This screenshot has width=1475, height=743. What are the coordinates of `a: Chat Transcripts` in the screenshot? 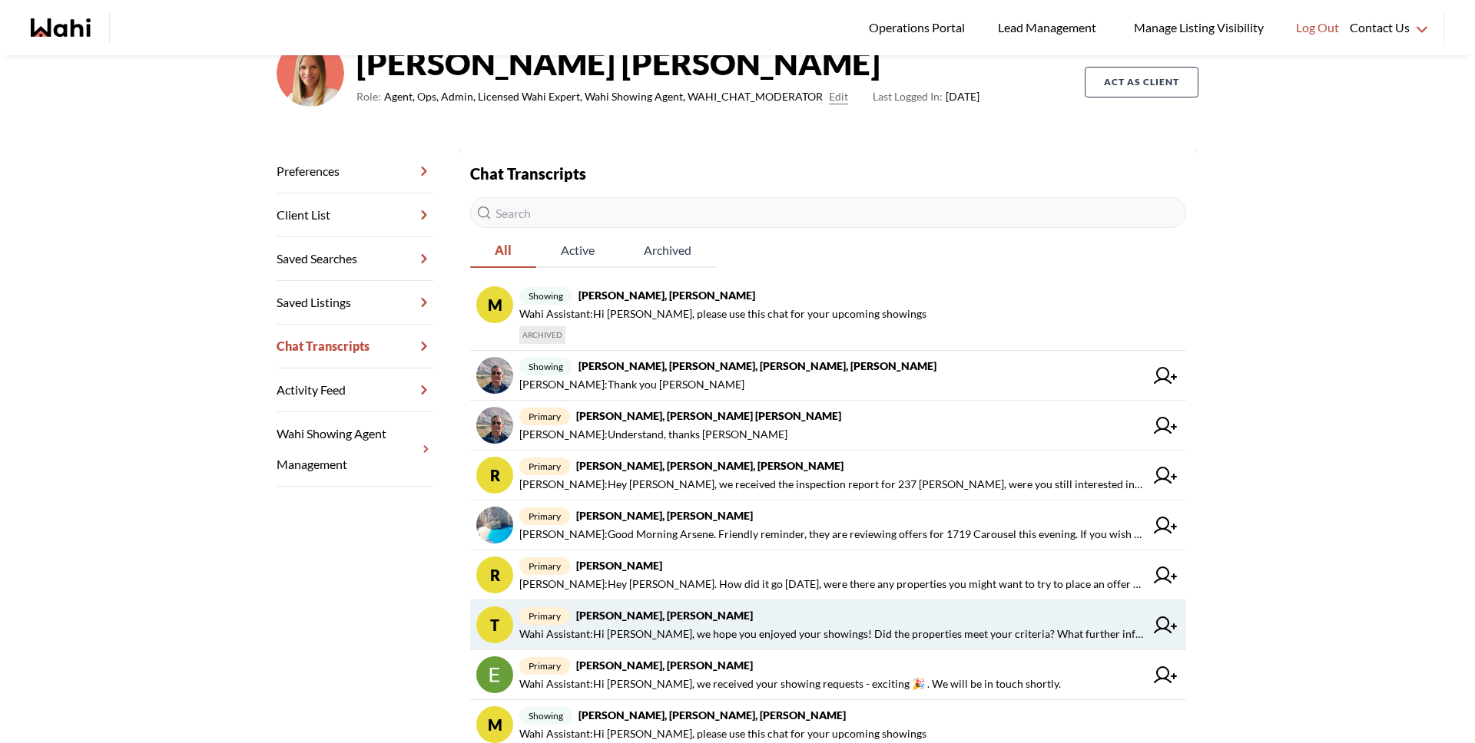 It's located at (355, 346).